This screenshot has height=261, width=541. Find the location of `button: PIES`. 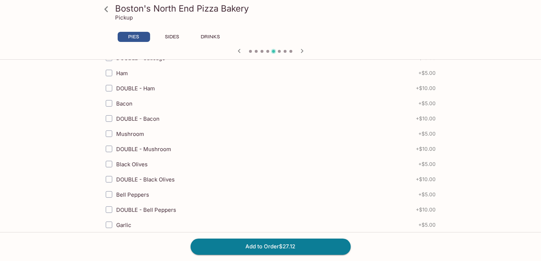

button: PIES is located at coordinates (134, 37).